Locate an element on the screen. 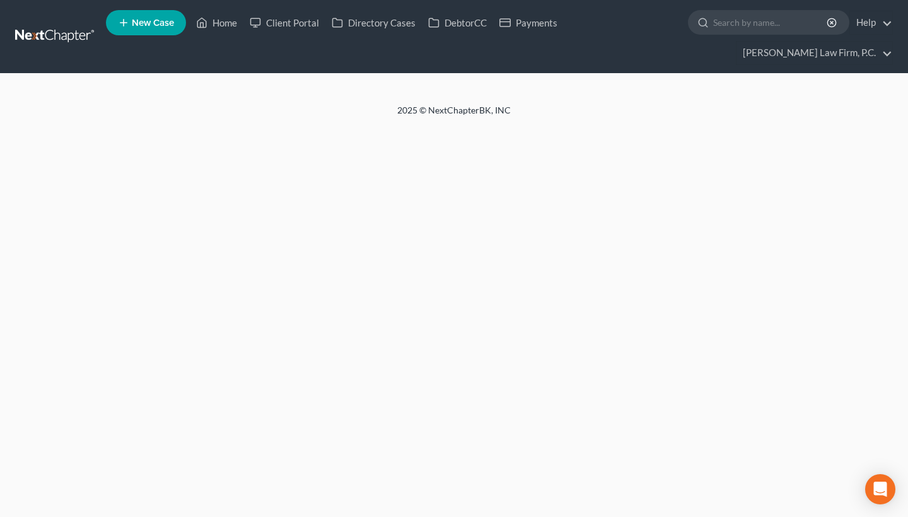 Image resolution: width=908 pixels, height=517 pixels. a: Directory Cases is located at coordinates (373, 23).